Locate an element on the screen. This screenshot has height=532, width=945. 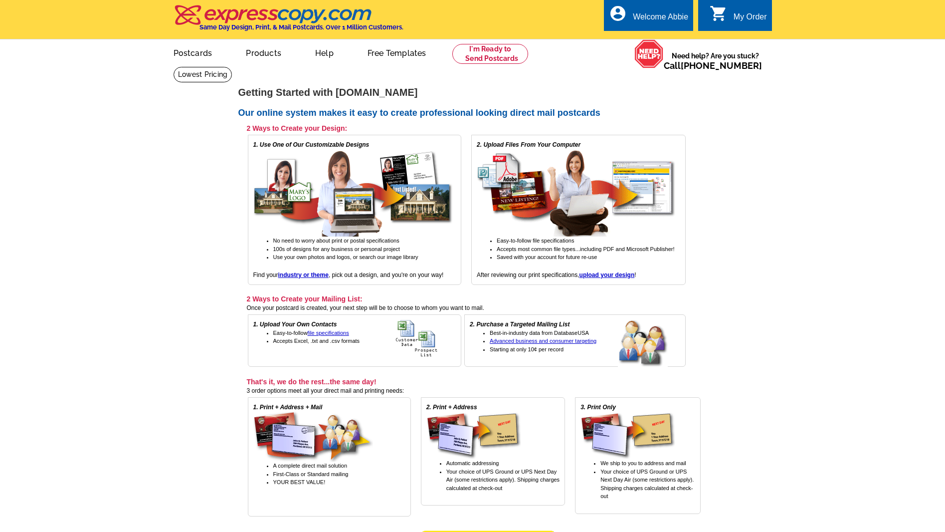
img: upload your own address list for free is located at coordinates (425, 338).